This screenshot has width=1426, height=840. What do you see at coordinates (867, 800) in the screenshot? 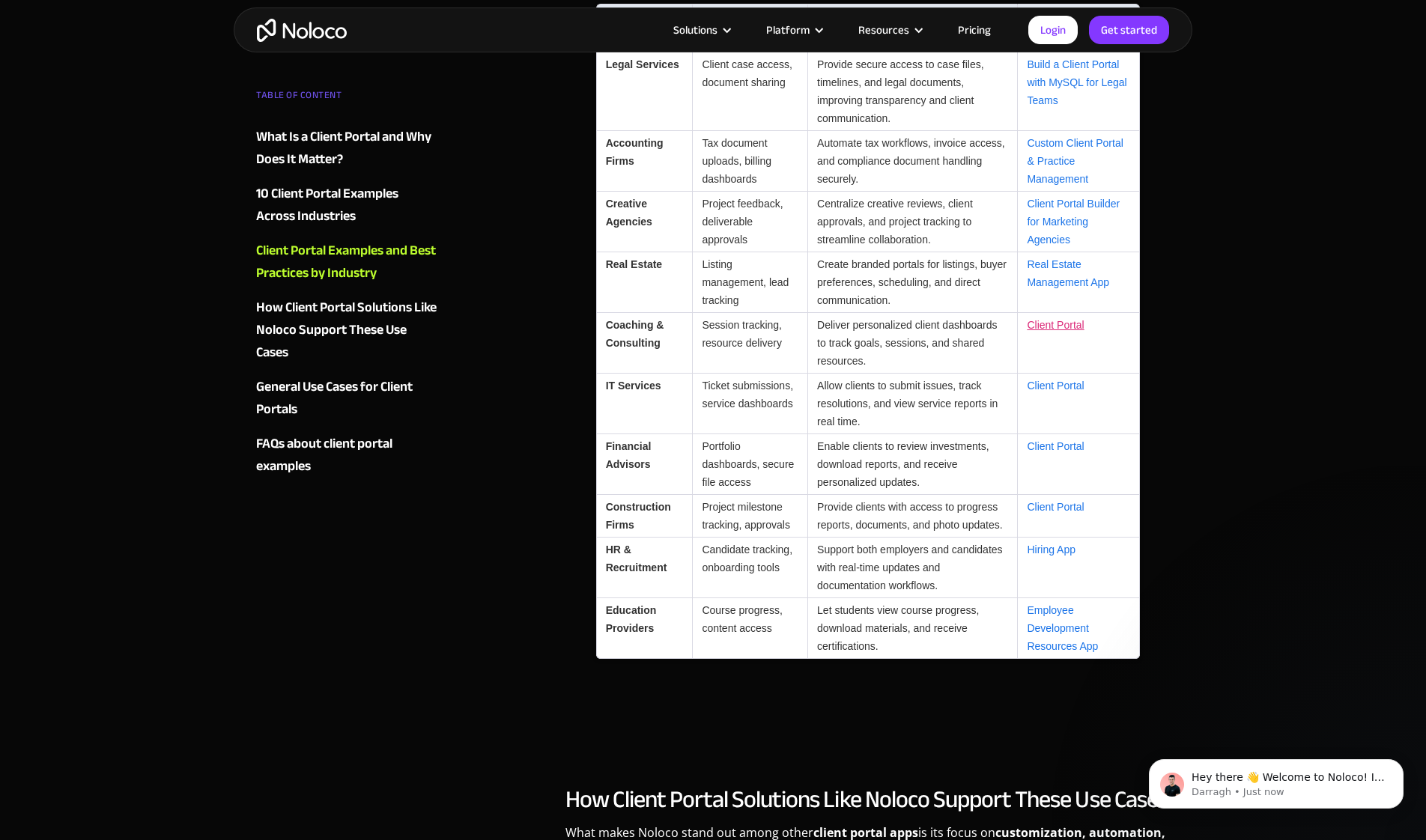
I see `h2: How Client Portal Solutions Like Noloco Support These Use Cases` at bounding box center [867, 800].